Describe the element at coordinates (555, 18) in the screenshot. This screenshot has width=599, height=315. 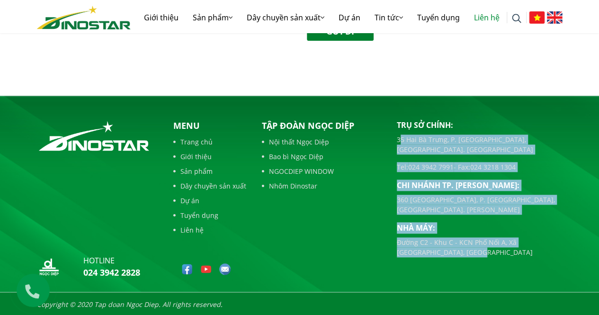
I see `img: English` at that location.